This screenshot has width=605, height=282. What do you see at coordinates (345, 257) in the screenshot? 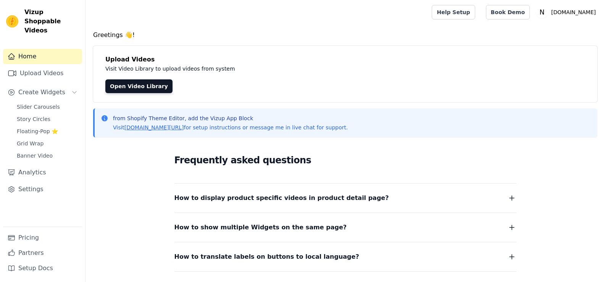
I see `button: How to translate labels on buttons to local language?` at bounding box center [345, 257].